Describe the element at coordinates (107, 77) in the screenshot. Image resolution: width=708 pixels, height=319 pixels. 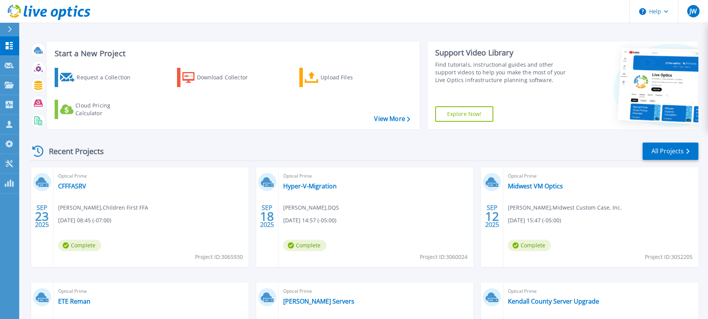
I see `div: Request a Collection` at that location.